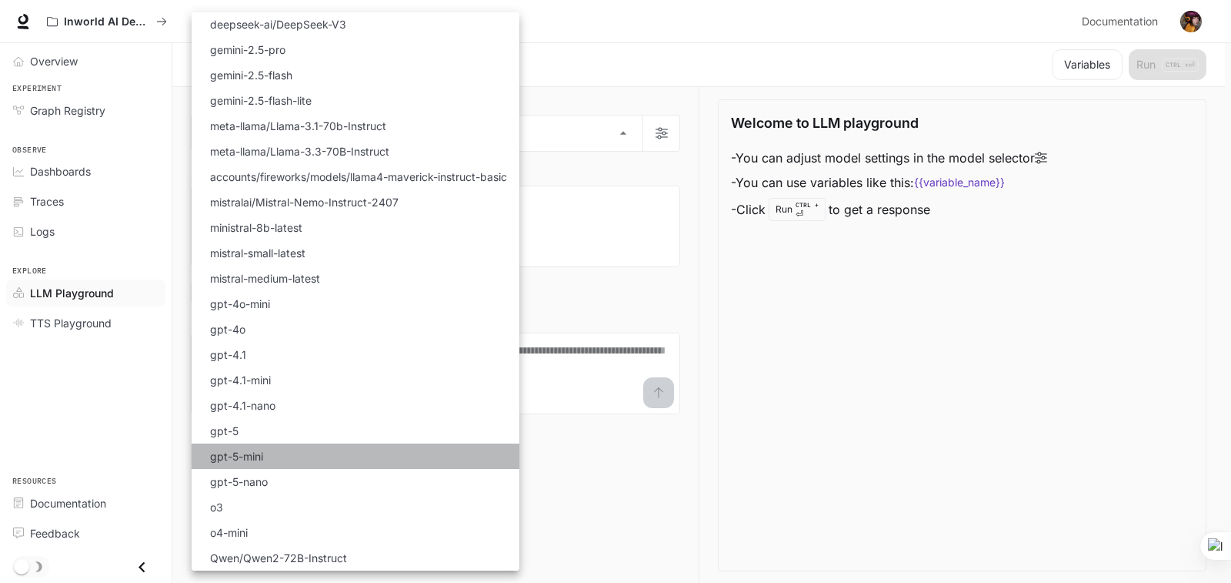 The width and height of the screenshot is (1231, 583). I want to click on p: mistralai/Mistral-Nemo-Instruct-2407, so click(304, 202).